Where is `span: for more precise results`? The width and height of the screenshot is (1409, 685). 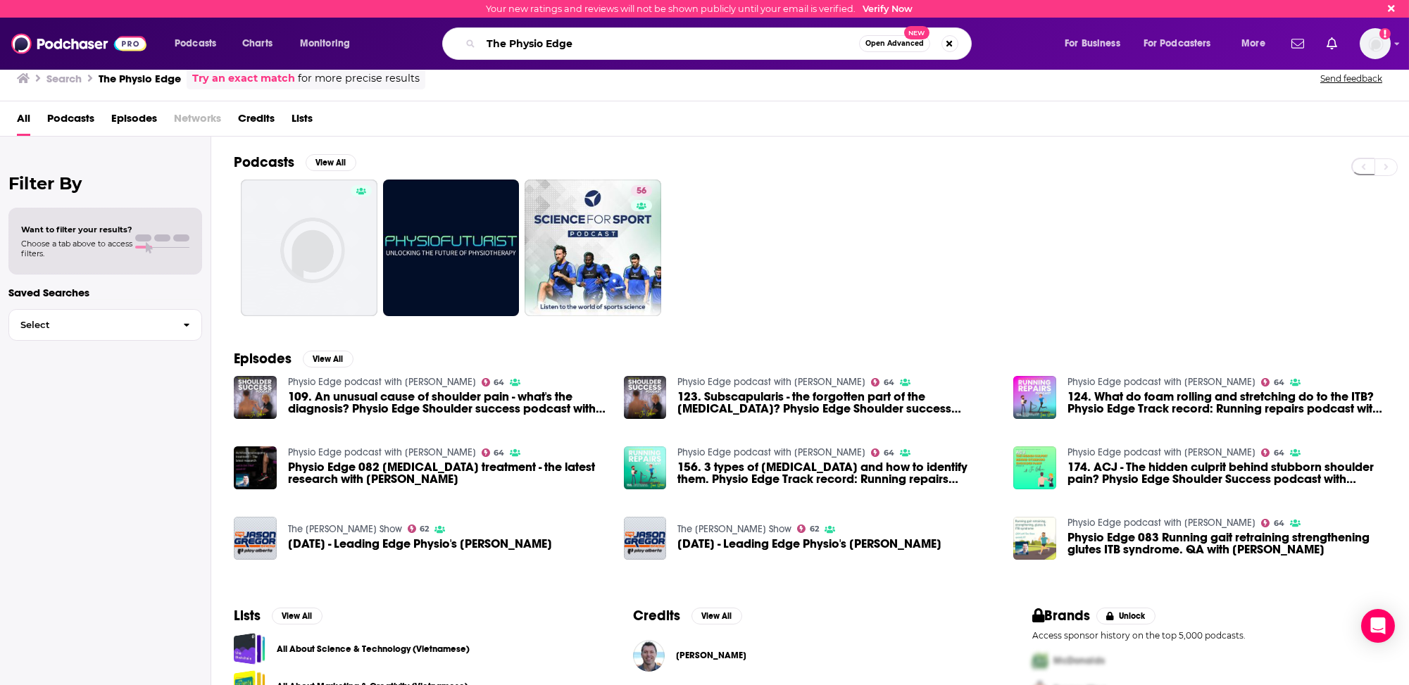
span: for more precise results is located at coordinates (358, 78).